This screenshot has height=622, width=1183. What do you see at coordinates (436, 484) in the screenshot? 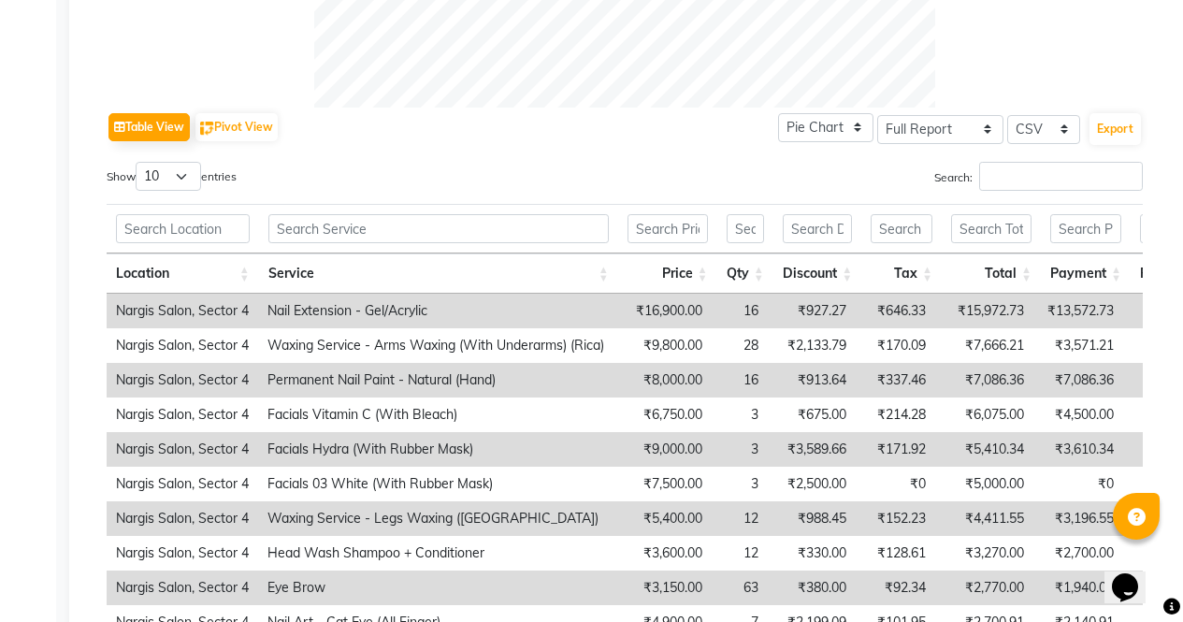
I see `td: Facials 03 White (With Rubber Mask)` at bounding box center [436, 484].